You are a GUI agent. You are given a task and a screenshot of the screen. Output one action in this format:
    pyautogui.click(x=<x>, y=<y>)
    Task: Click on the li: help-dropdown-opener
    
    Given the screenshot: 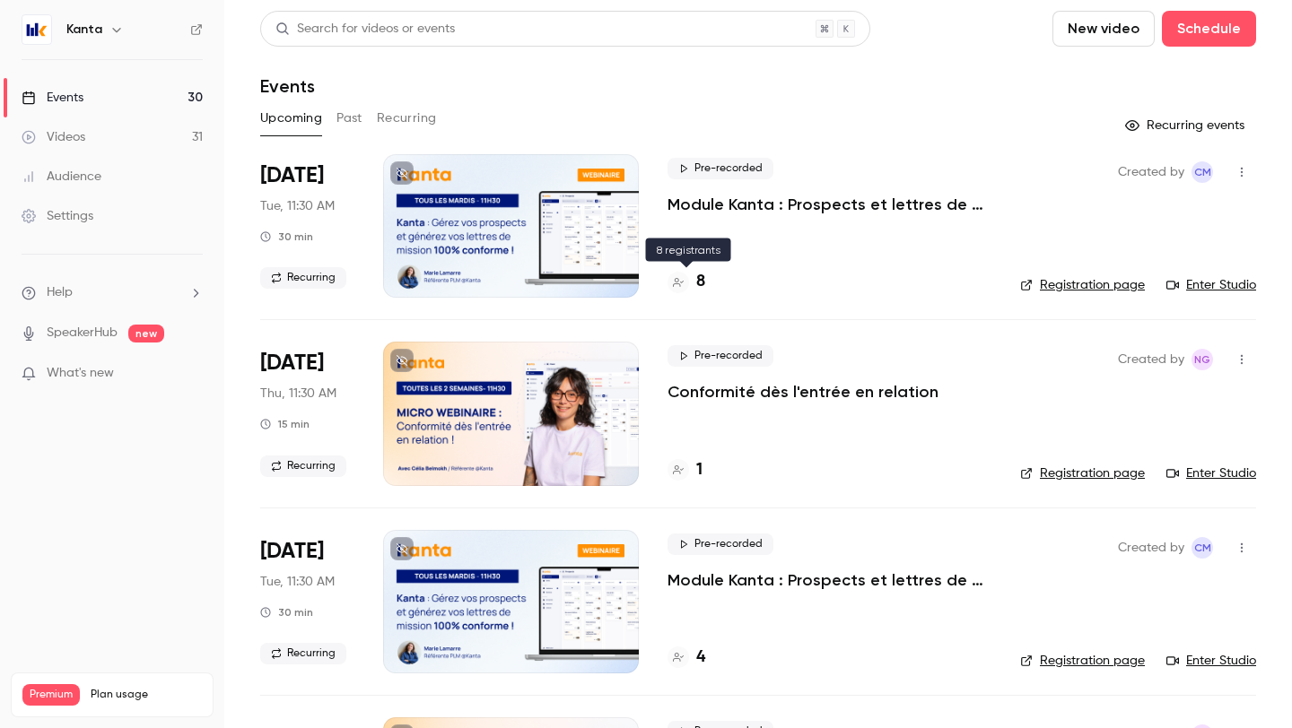 What is the action you would take?
    pyautogui.click(x=112, y=292)
    